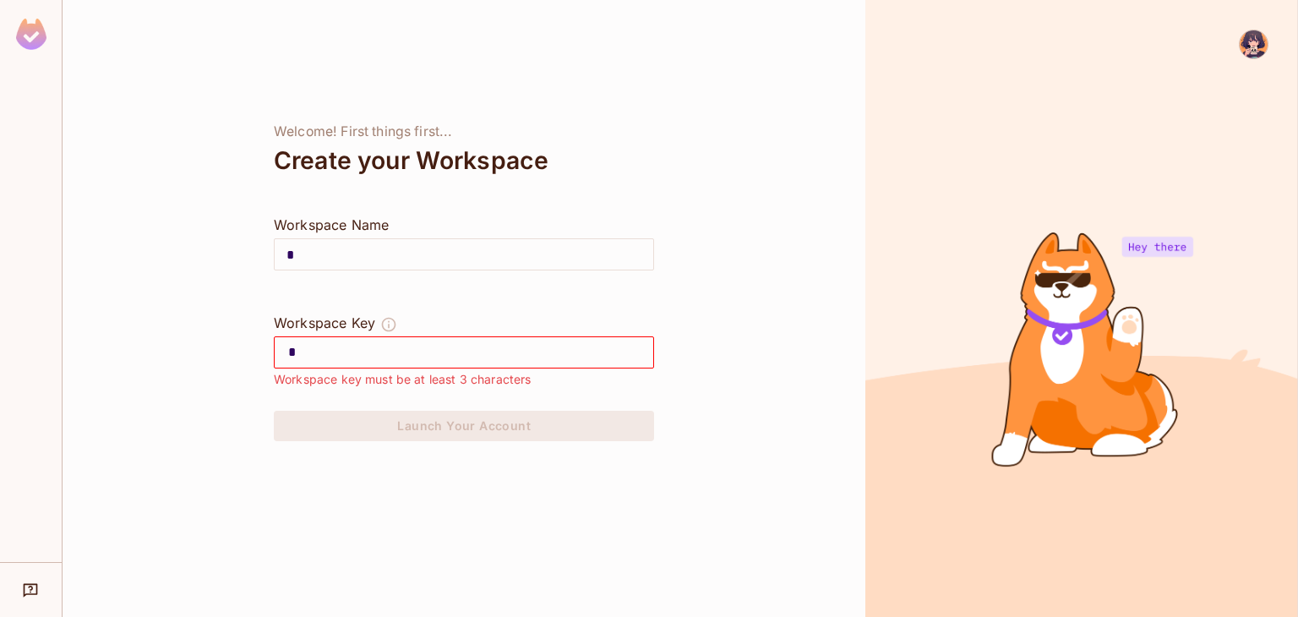  Describe the element at coordinates (31, 34) in the screenshot. I see `img: SReyMgAAAABJRU5ErkJggg==` at that location.